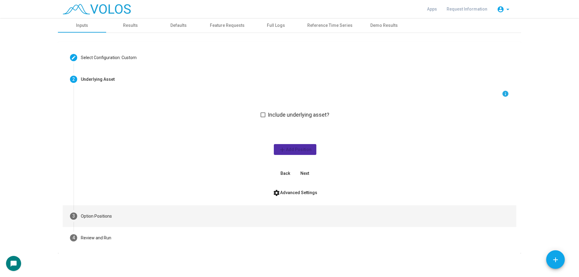 The image size is (579, 277). Describe the element at coordinates (227, 25) in the screenshot. I see `div: Feature Requests` at that location.